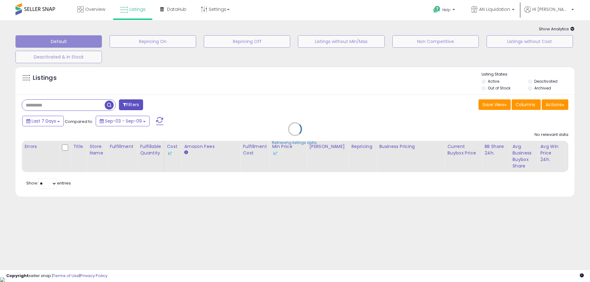  What do you see at coordinates (17, 276) in the screenshot?
I see `strong: Copyright` at bounding box center [17, 276].